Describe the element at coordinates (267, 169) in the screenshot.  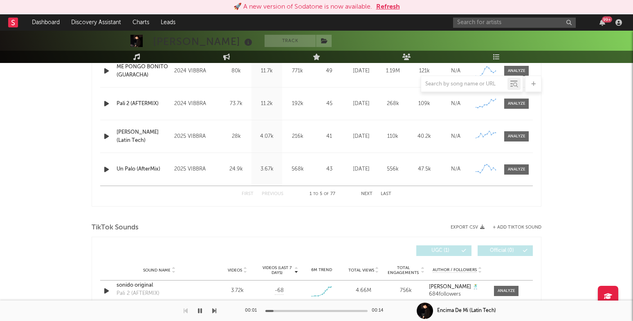
I see `div: 3.67k` at that location.